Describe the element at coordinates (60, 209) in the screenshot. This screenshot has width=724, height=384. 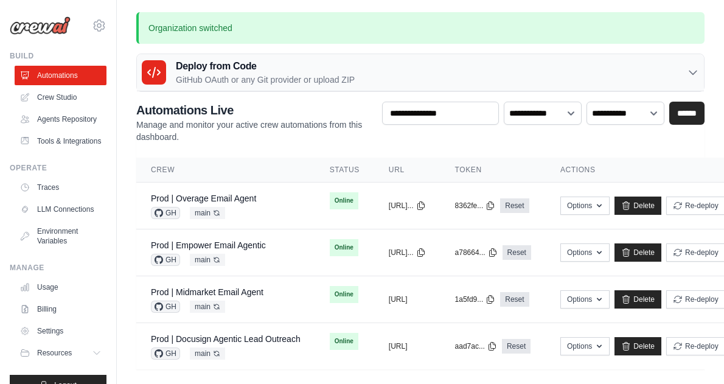
I see `a: LLM Connections` at that location.